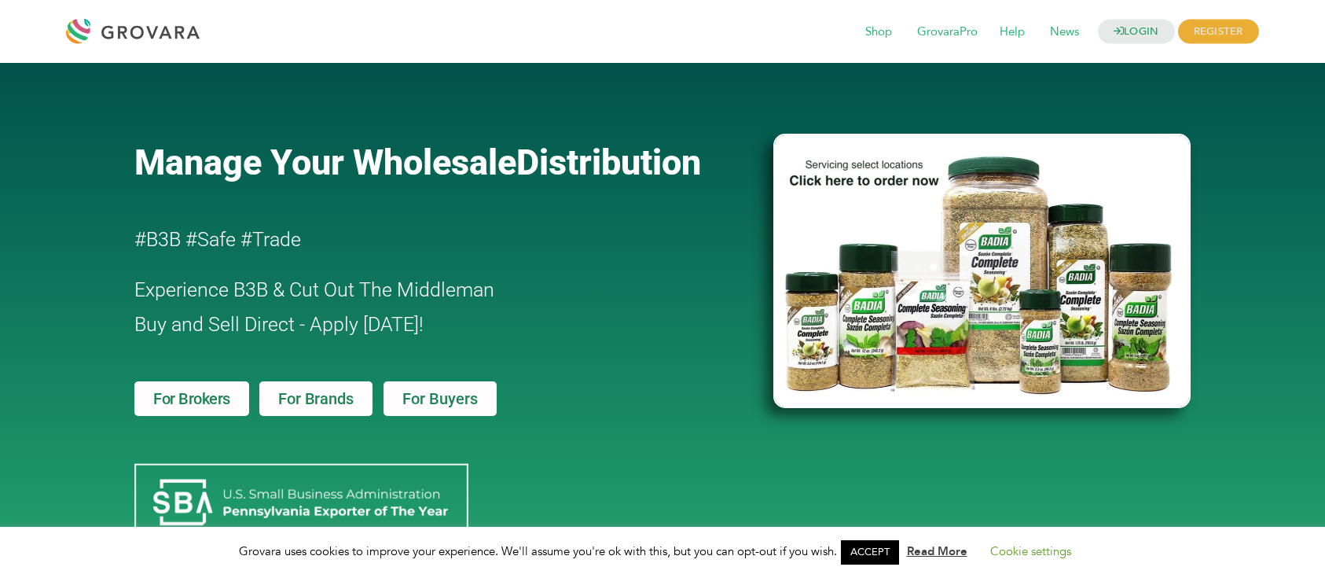 This screenshot has height=578, width=1325. Describe the element at coordinates (937, 551) in the screenshot. I see `a: Read More` at that location.